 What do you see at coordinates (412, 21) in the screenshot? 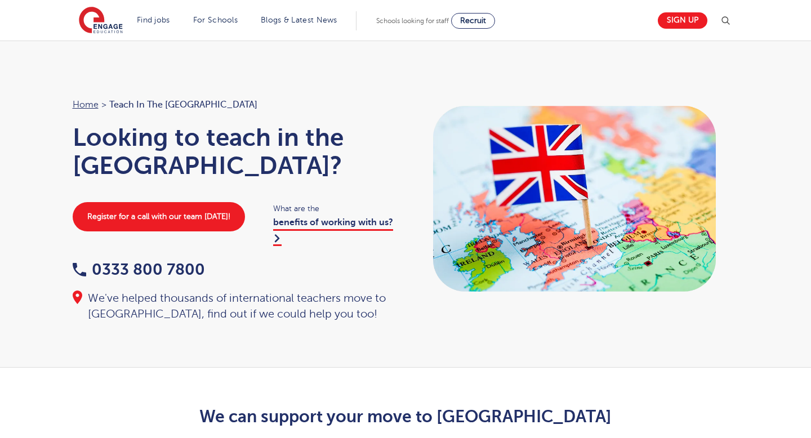
I see `span: Schools looking for staff` at bounding box center [412, 21].